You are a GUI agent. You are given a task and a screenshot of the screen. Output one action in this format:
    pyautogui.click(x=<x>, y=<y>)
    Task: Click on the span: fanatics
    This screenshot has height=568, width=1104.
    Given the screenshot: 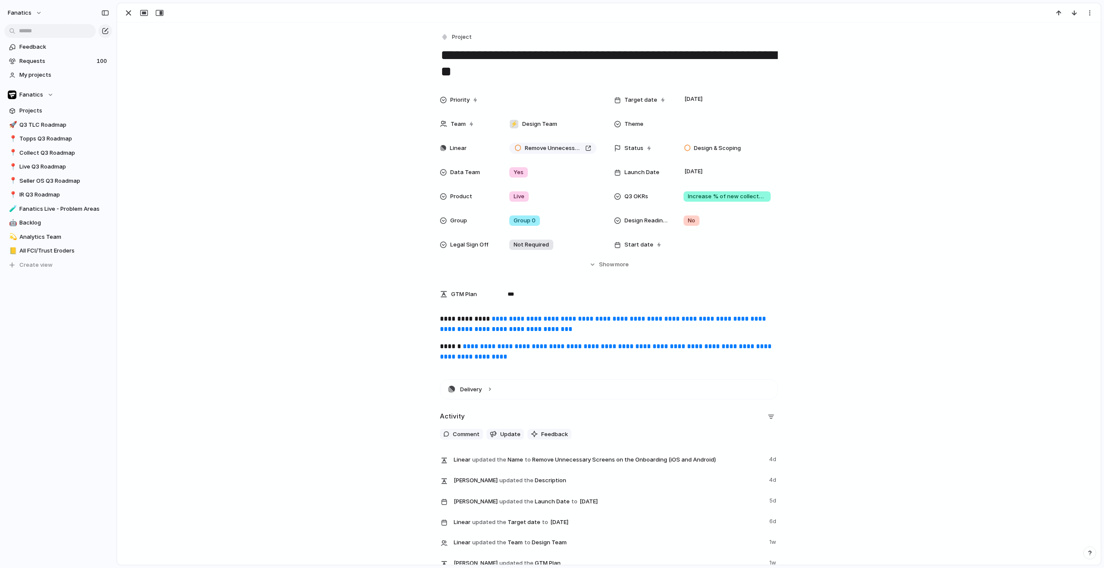 What is the action you would take?
    pyautogui.click(x=19, y=13)
    